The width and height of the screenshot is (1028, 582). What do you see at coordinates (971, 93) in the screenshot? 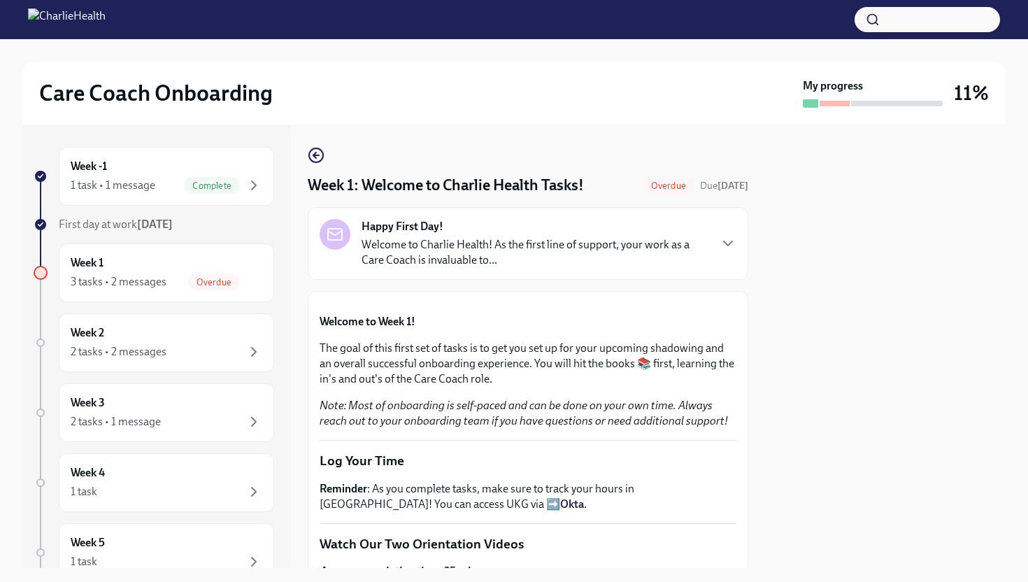
I see `h3: 11%` at bounding box center [971, 93].